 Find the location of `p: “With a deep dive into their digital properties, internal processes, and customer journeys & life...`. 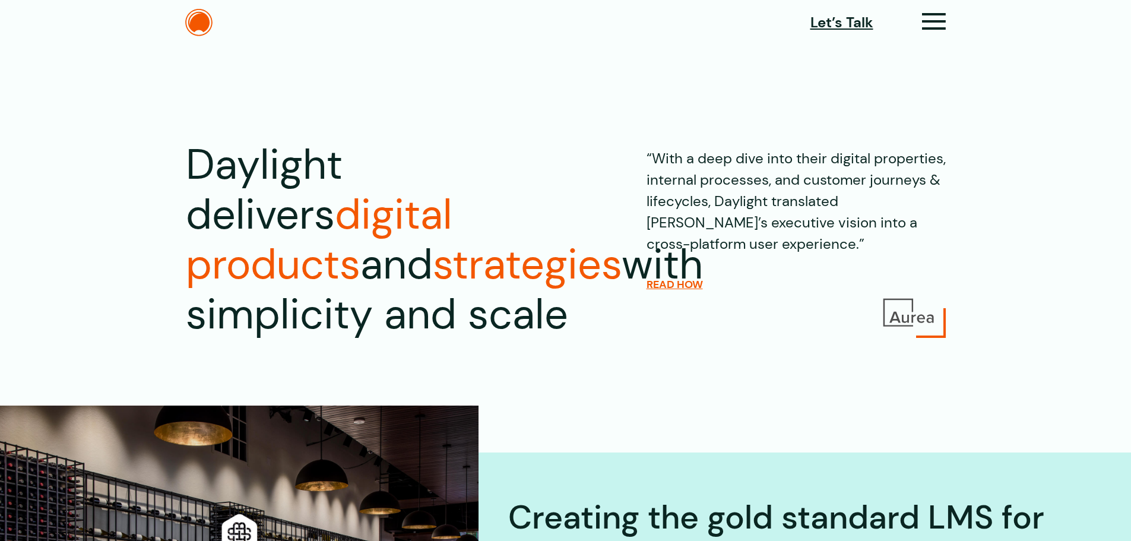

p: “With a deep dive into their digital properties, internal processes, and customer journeys & life... is located at coordinates (796, 197).